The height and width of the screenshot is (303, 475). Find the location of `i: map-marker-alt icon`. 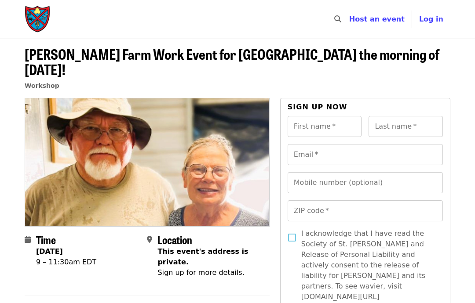

i: map-marker-alt icon is located at coordinates (149, 240).